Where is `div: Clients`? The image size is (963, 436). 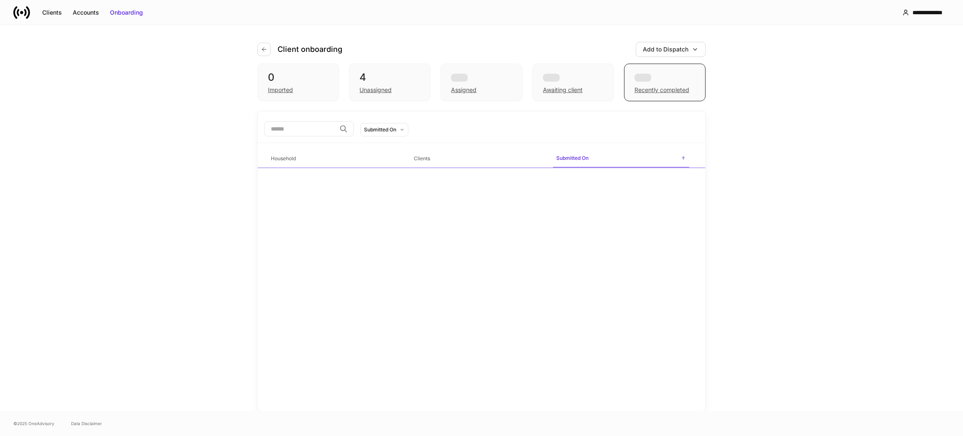 div: Clients is located at coordinates (52, 13).